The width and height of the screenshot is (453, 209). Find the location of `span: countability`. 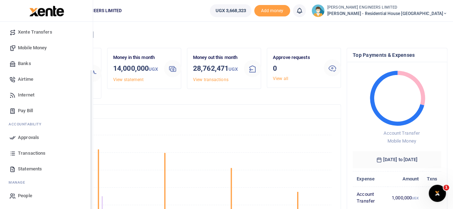

span: countability is located at coordinates (28, 124).